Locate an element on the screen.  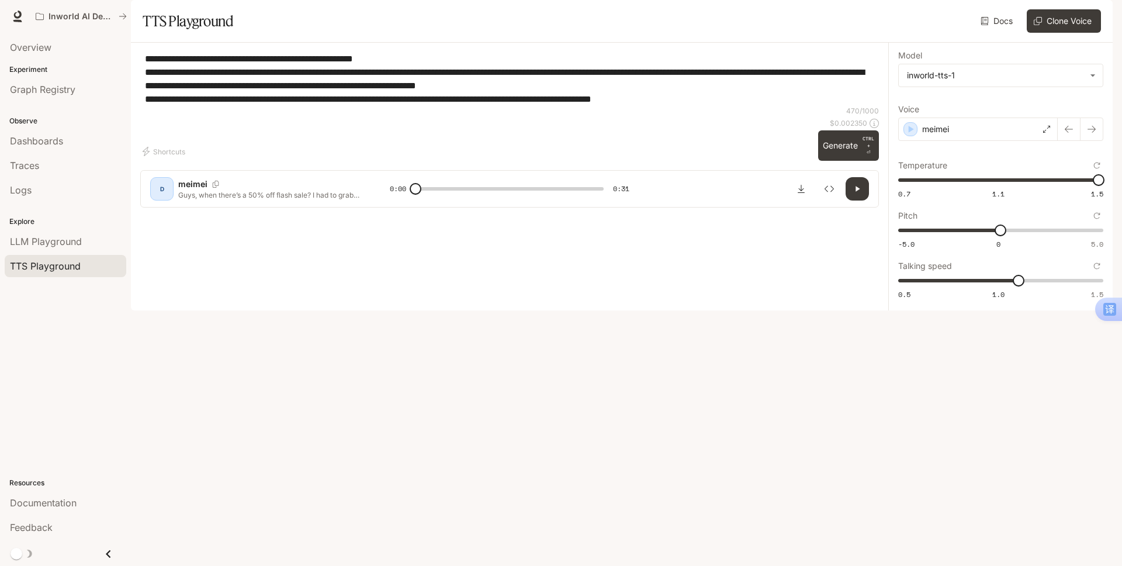
span: 0.5 is located at coordinates (904, 294).